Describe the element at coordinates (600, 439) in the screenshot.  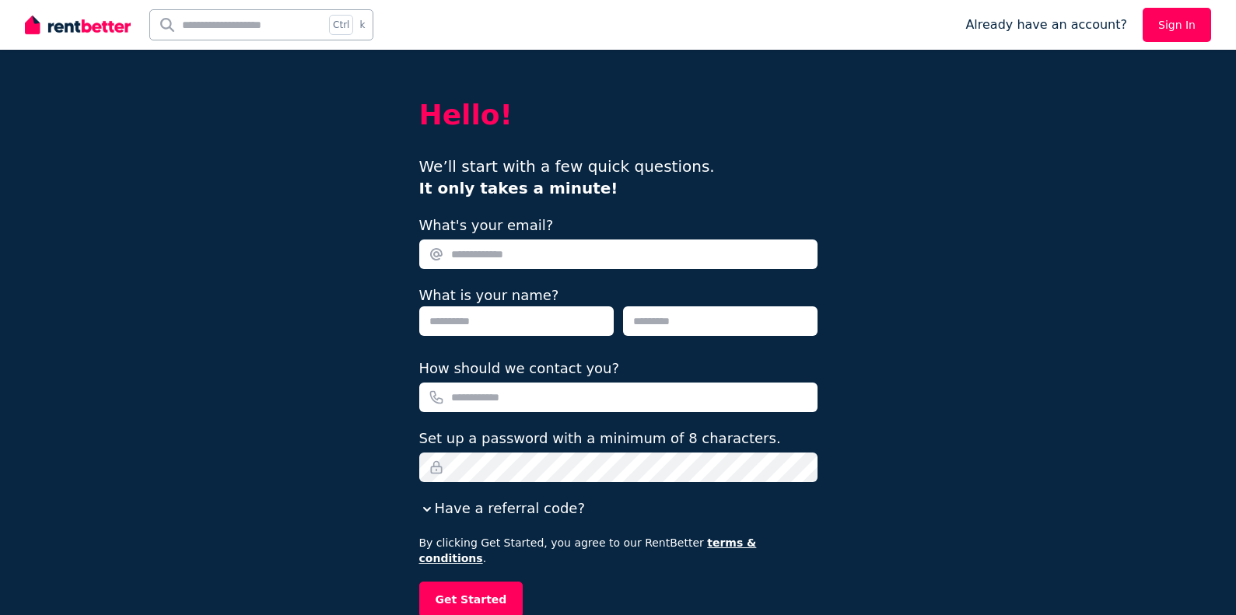
I see `label: Set up a password with a minimum of 8 characters.` at that location.